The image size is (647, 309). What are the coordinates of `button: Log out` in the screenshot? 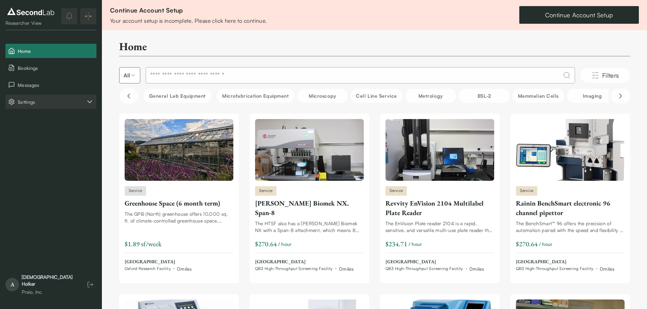 It's located at (90, 285).